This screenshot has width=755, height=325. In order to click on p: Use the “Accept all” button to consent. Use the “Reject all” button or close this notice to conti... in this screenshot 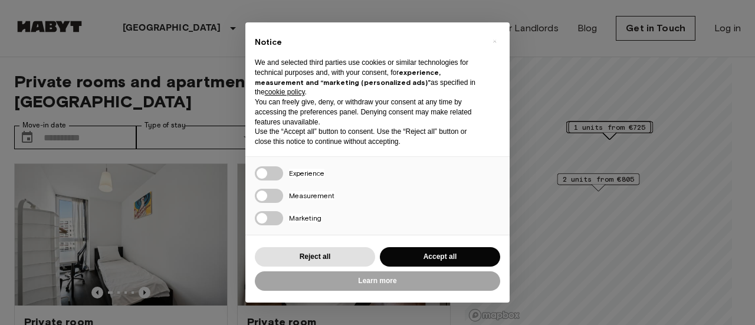, I will do `click(368, 137)`.